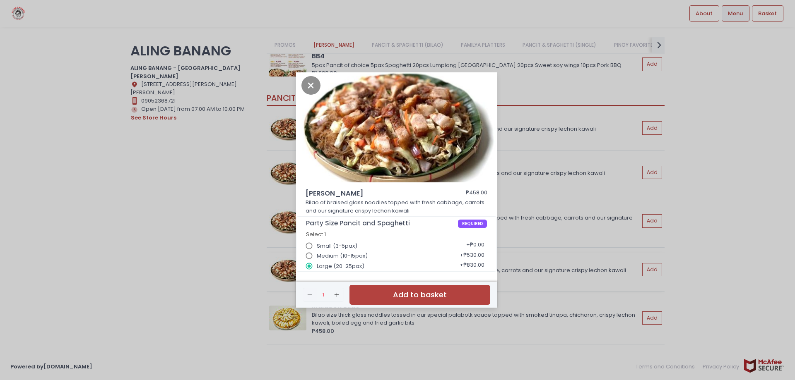 Image resolution: width=795 pixels, height=380 pixels. I want to click on div: ₱458.00, so click(476, 194).